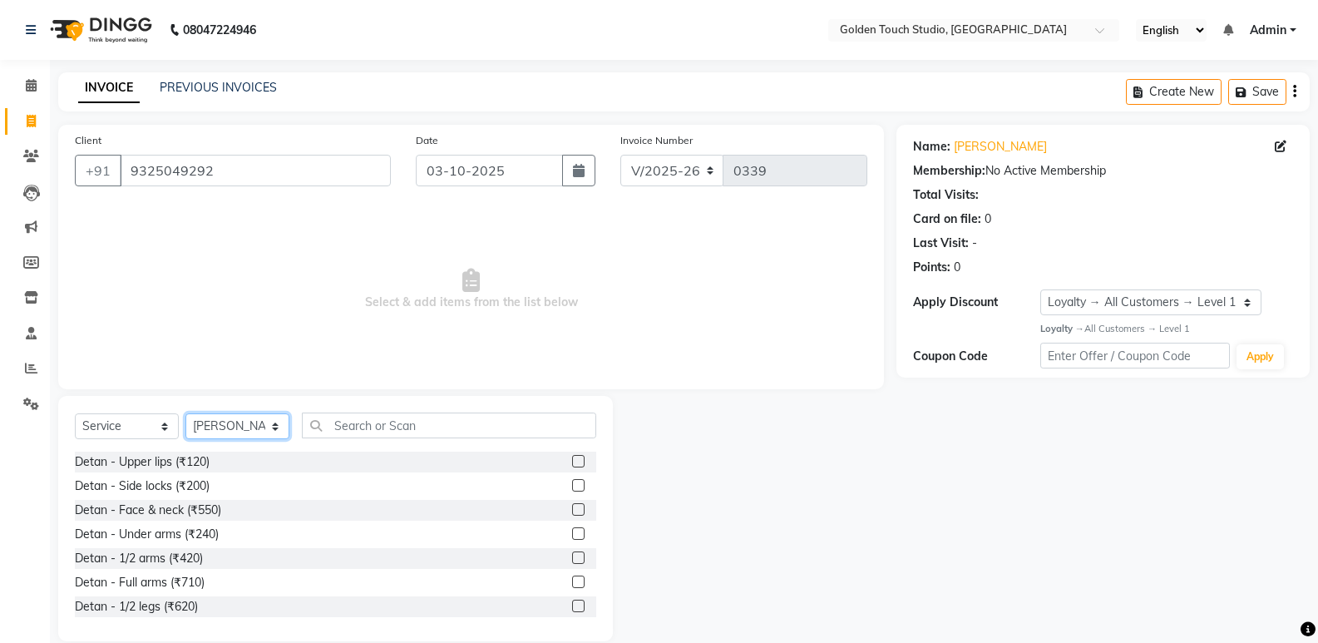 This screenshot has width=1318, height=643. I want to click on button: +91, so click(98, 171).